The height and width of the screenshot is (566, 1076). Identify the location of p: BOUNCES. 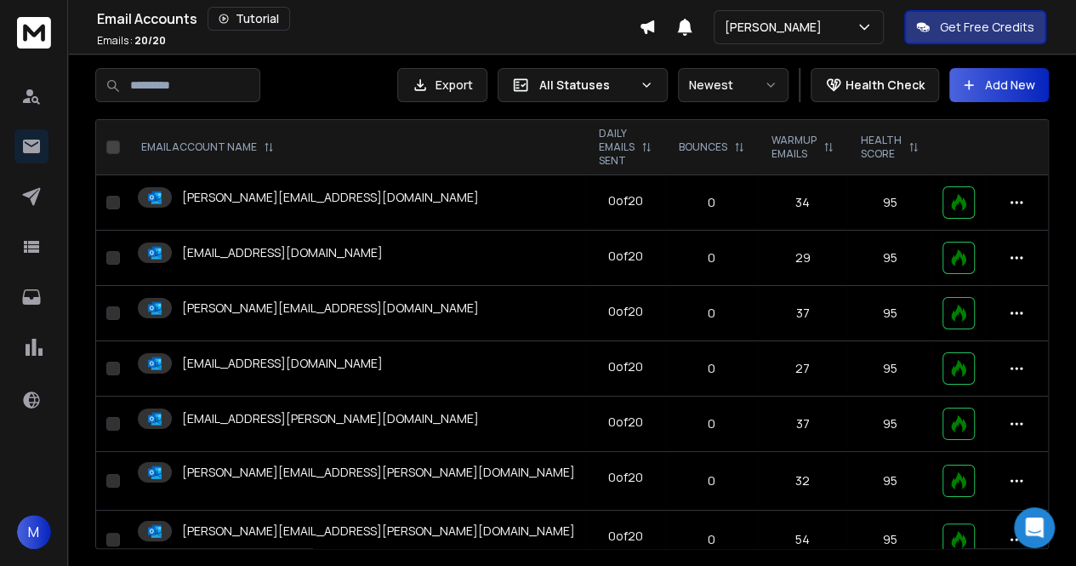
(703, 147).